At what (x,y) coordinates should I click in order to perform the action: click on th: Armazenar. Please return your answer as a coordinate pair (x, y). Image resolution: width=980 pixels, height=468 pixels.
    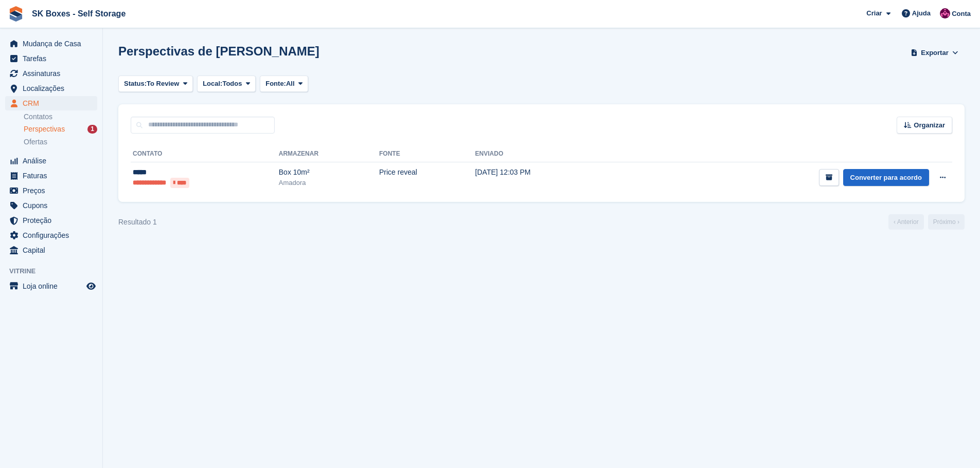
    Looking at the image, I should click on (329, 154).